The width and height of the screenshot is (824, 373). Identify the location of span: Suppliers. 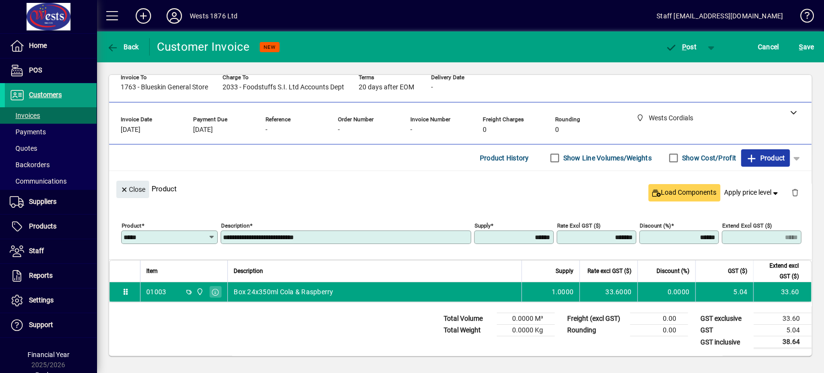
(42, 201).